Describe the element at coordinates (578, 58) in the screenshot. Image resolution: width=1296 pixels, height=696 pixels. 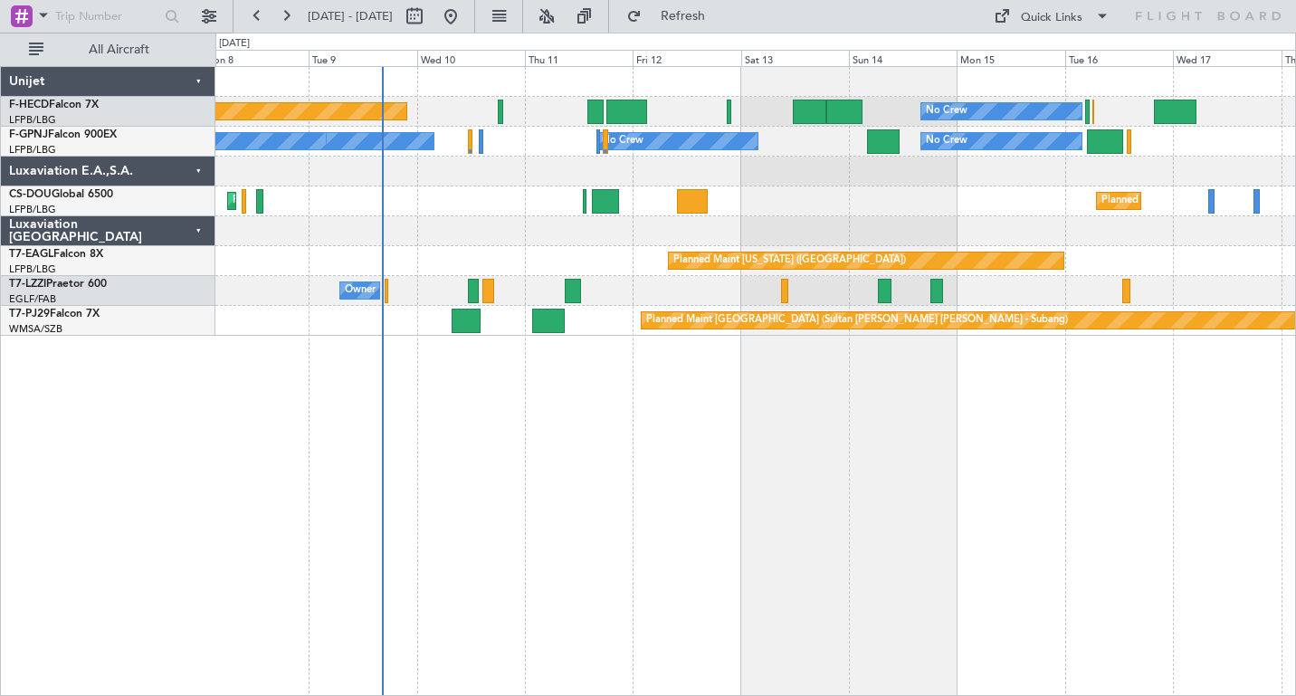
I see `div: Thu 11` at that location.